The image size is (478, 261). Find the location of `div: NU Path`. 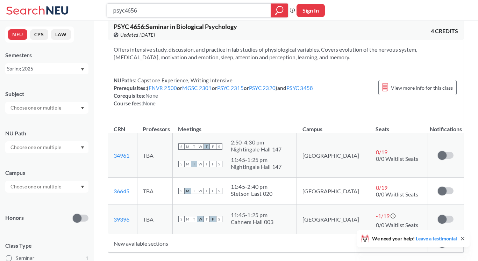

div: NU Path is located at coordinates (47, 133).